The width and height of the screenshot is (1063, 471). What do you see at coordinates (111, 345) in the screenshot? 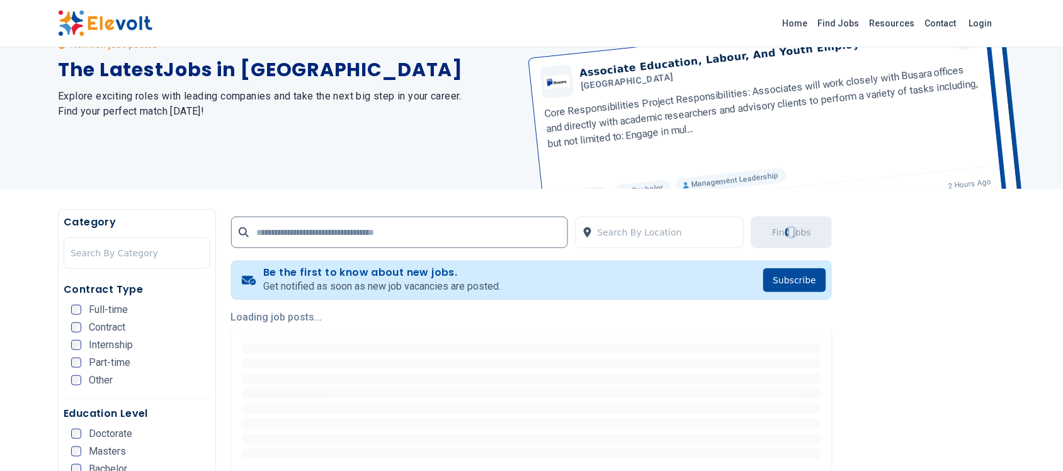
I see `span: Internship` at bounding box center [111, 345].